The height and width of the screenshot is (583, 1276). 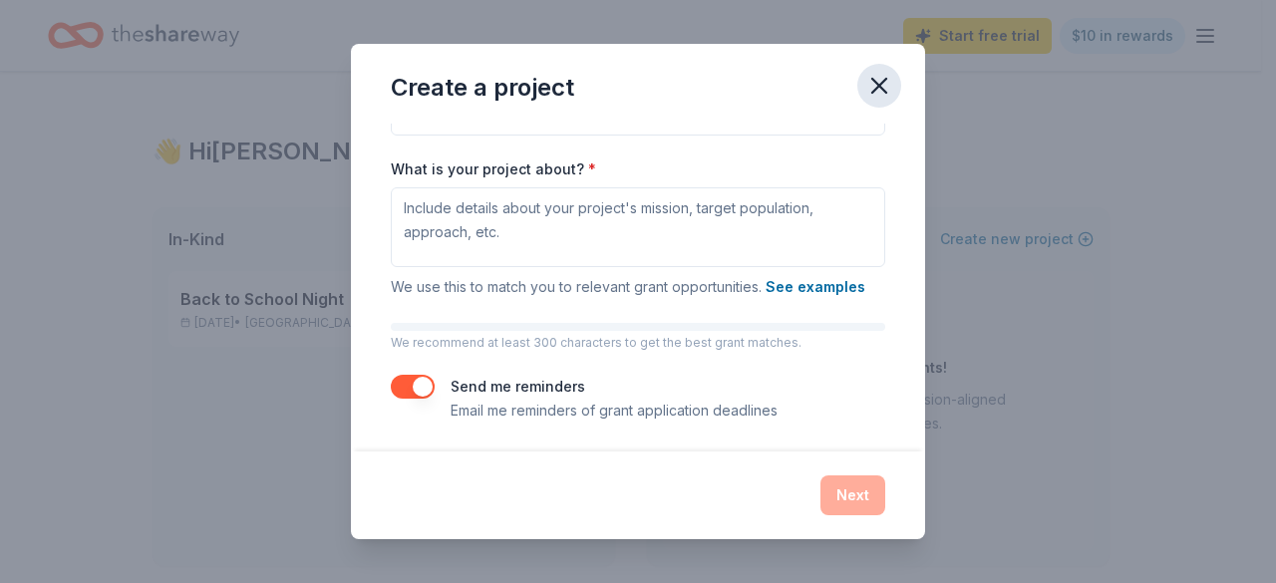 I want to click on div: Create a project, so click(x=482, y=88).